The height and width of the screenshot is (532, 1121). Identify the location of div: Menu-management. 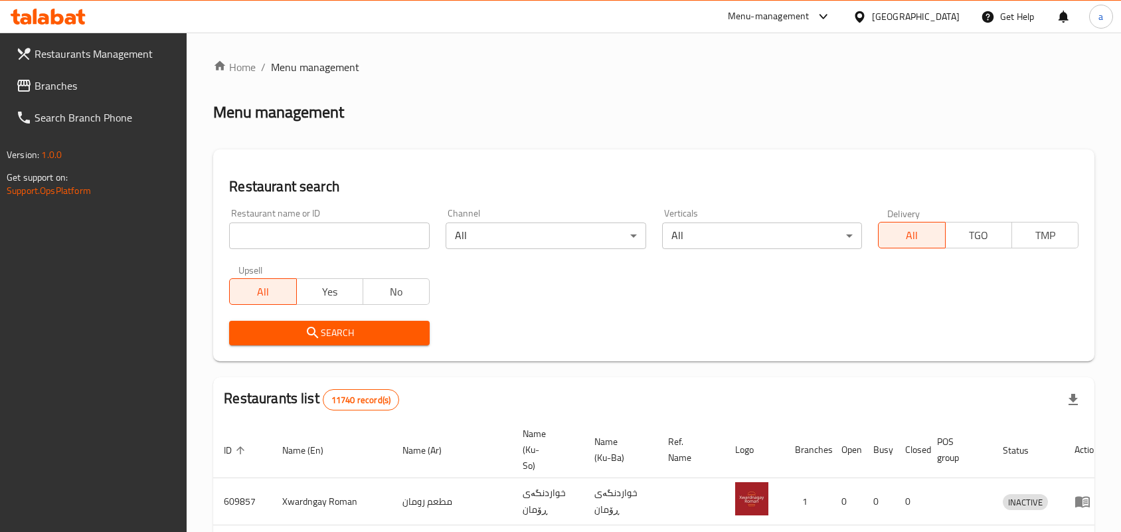
(768, 17).